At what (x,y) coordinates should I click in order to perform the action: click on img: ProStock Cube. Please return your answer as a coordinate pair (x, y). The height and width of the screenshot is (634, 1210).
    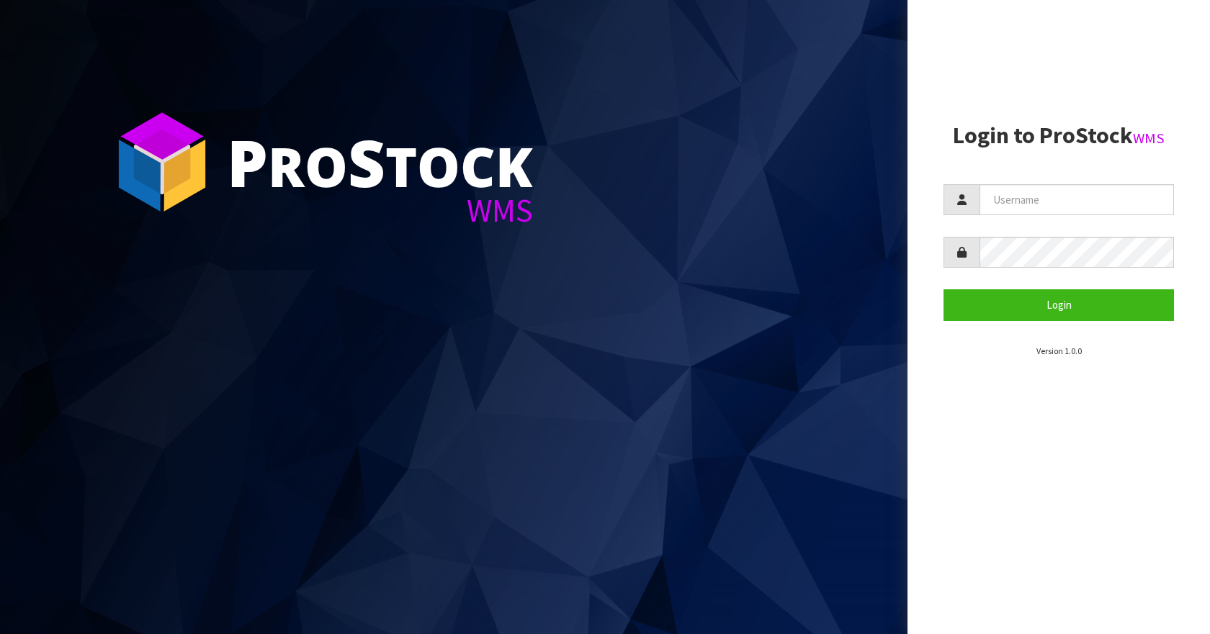
    Looking at the image, I should click on (162, 162).